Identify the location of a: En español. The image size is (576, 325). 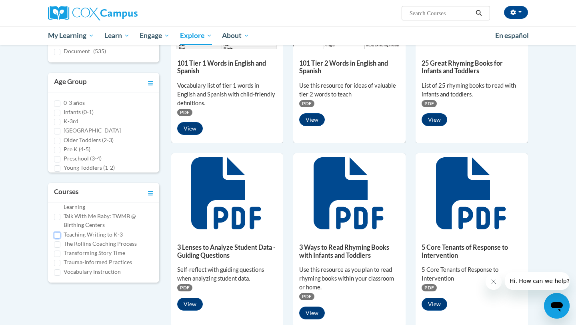
(512, 36).